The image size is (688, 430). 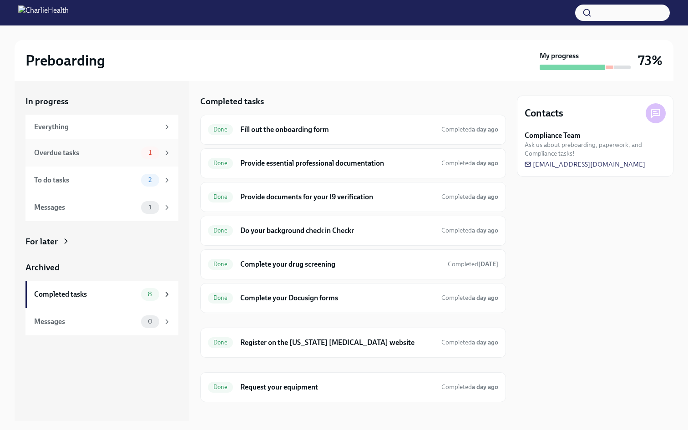 I want to click on div: For later, so click(x=41, y=242).